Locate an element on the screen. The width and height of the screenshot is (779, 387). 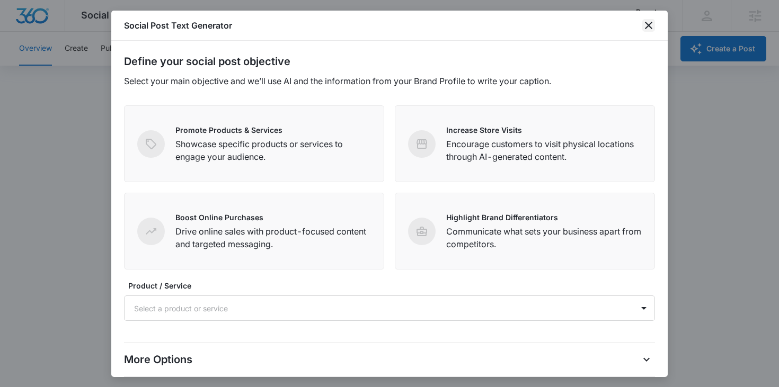
h2: Define your social post objective is located at coordinates (389, 61).